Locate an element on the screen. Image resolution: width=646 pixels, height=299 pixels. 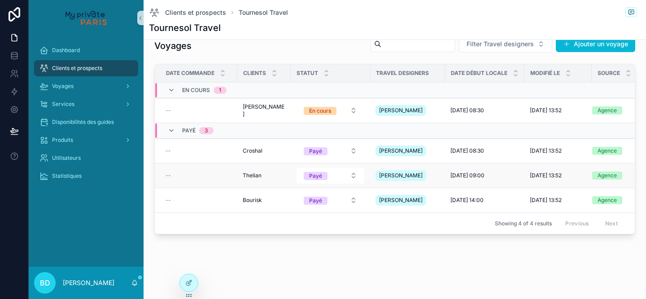
img: App logo is located at coordinates (86, 18).